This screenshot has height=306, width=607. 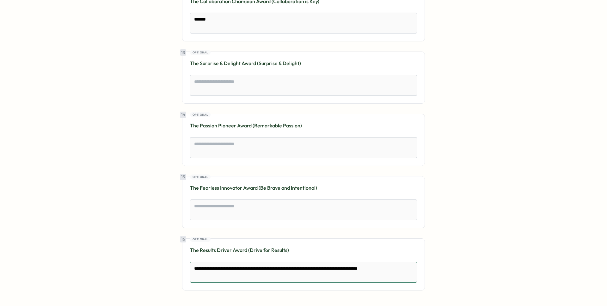 What do you see at coordinates (183, 239) in the screenshot?
I see `div: 16` at bounding box center [183, 239].